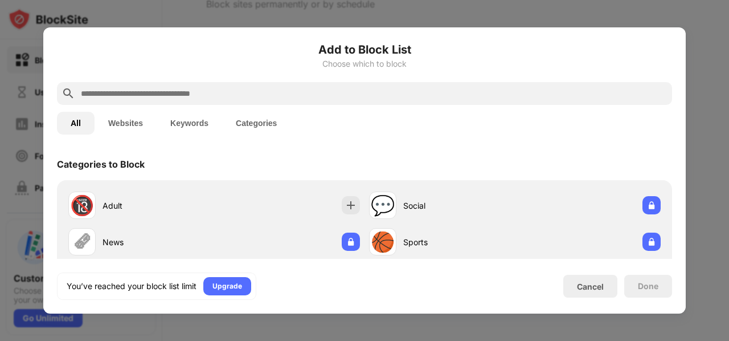 Image resolution: width=729 pixels, height=341 pixels. I want to click on div: Categories to Block, so click(101, 164).